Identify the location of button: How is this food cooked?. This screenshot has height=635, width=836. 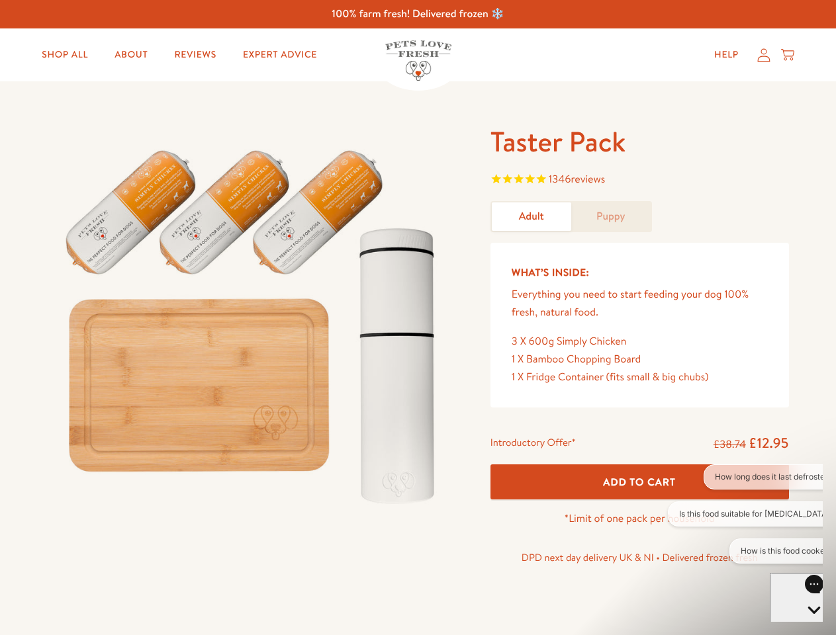
(126, 87).